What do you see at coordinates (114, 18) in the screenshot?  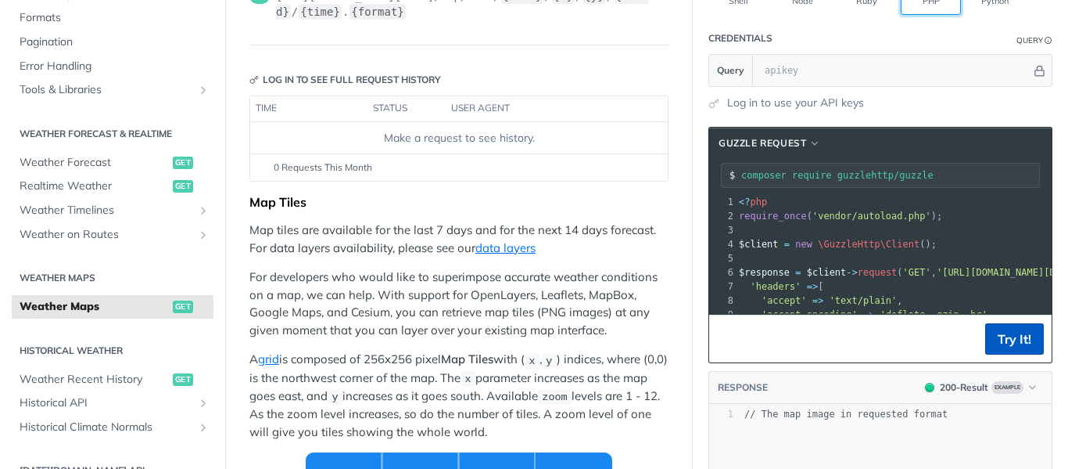 I see `span: Formats` at bounding box center [114, 18].